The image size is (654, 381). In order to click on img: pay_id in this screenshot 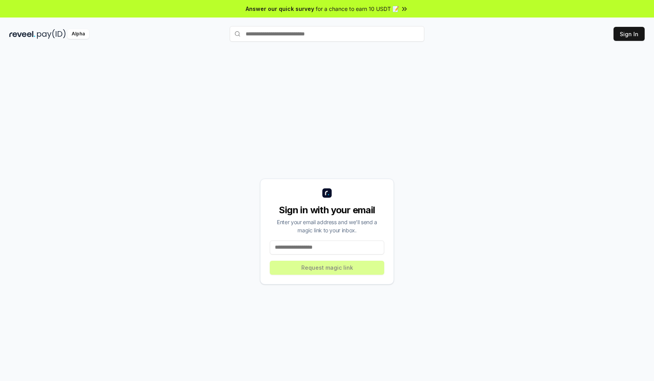, I will do `click(51, 34)`.